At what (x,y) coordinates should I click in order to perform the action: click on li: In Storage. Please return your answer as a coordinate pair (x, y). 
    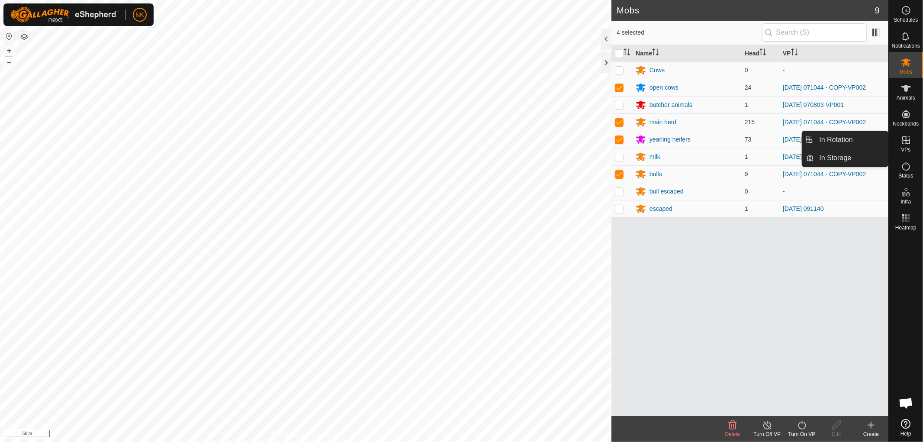
    Looking at the image, I should click on (845, 158).